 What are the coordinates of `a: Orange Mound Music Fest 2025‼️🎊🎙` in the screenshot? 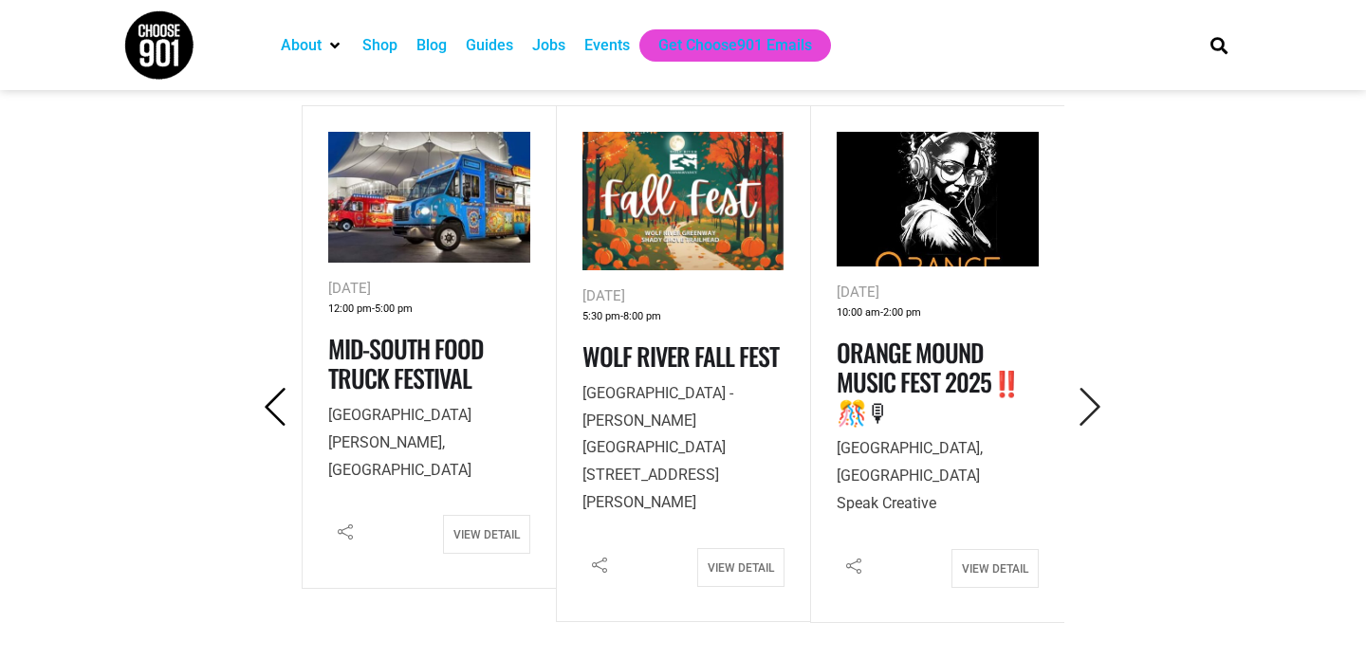 It's located at (928, 381).